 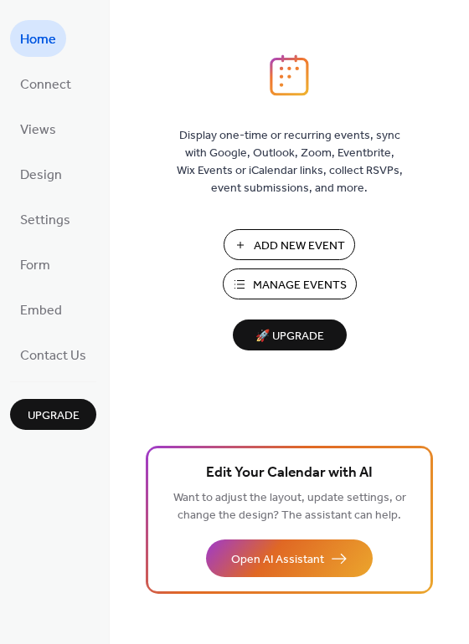 I want to click on a: Form, so click(x=35, y=264).